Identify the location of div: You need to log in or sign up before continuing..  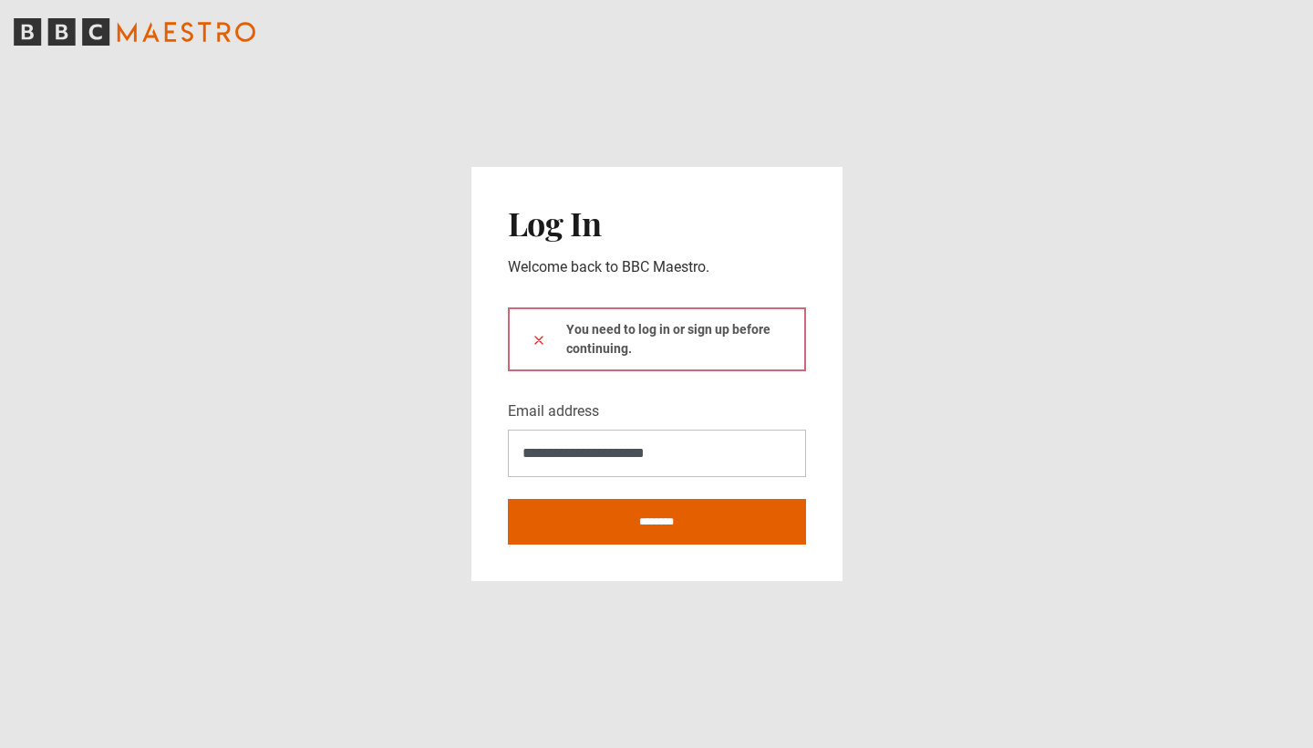
(657, 339).